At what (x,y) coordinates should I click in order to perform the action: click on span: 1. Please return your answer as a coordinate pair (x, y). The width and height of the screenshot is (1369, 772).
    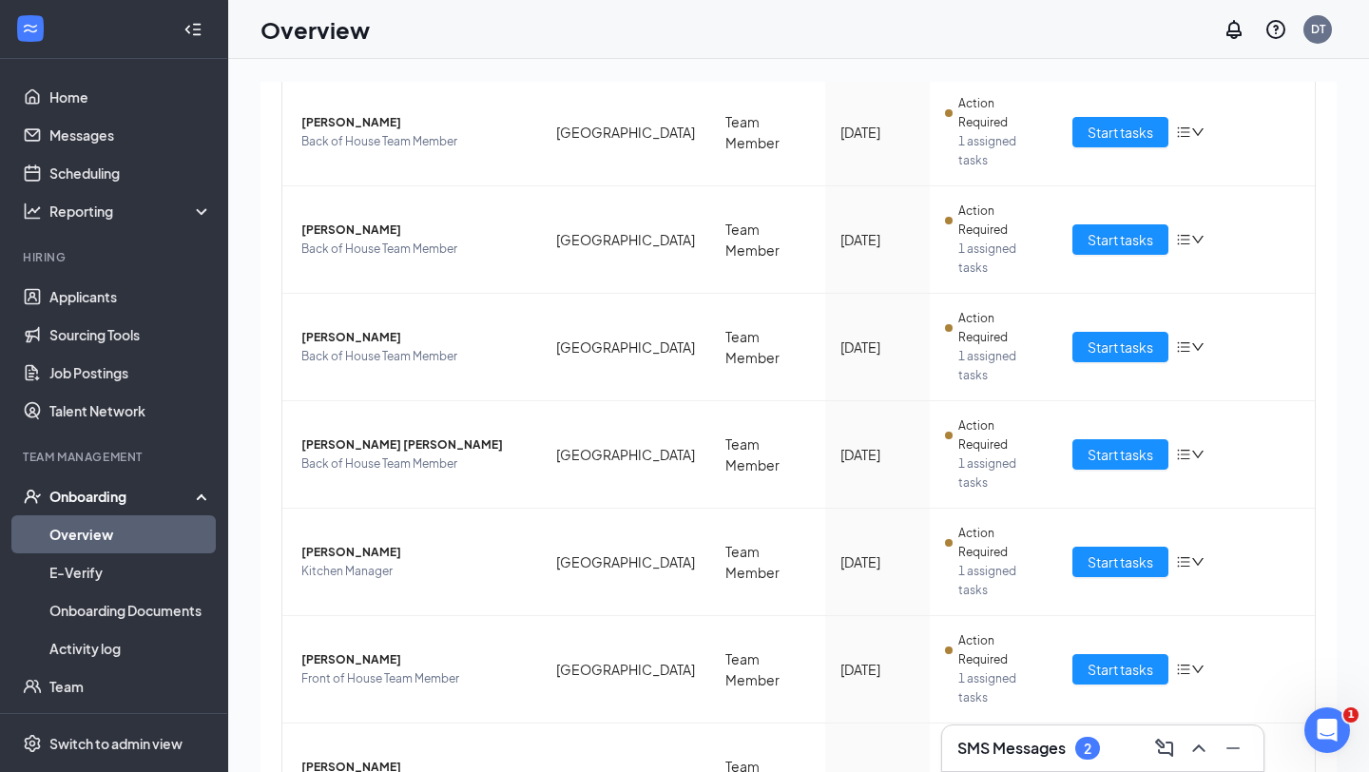
    Looking at the image, I should click on (1351, 715).